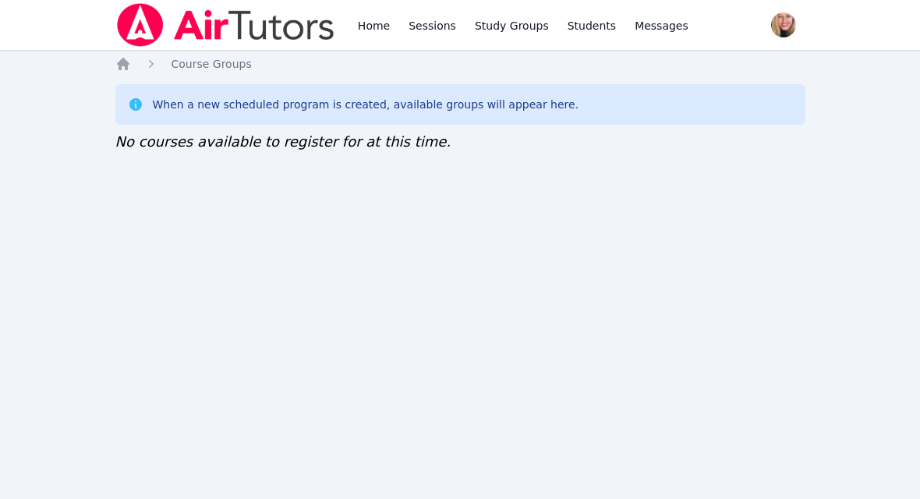  Describe the element at coordinates (460, 64) in the screenshot. I see `nav: Breadcrumb` at that location.